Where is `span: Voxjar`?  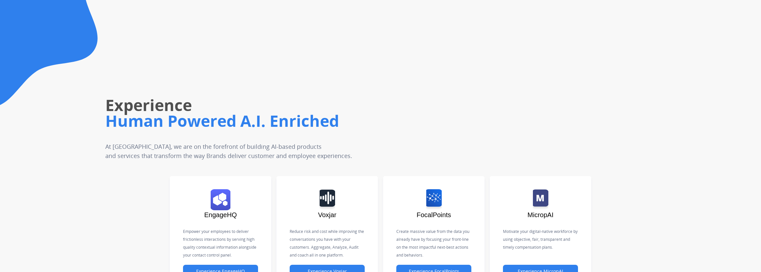 span: Voxjar is located at coordinates (327, 215).